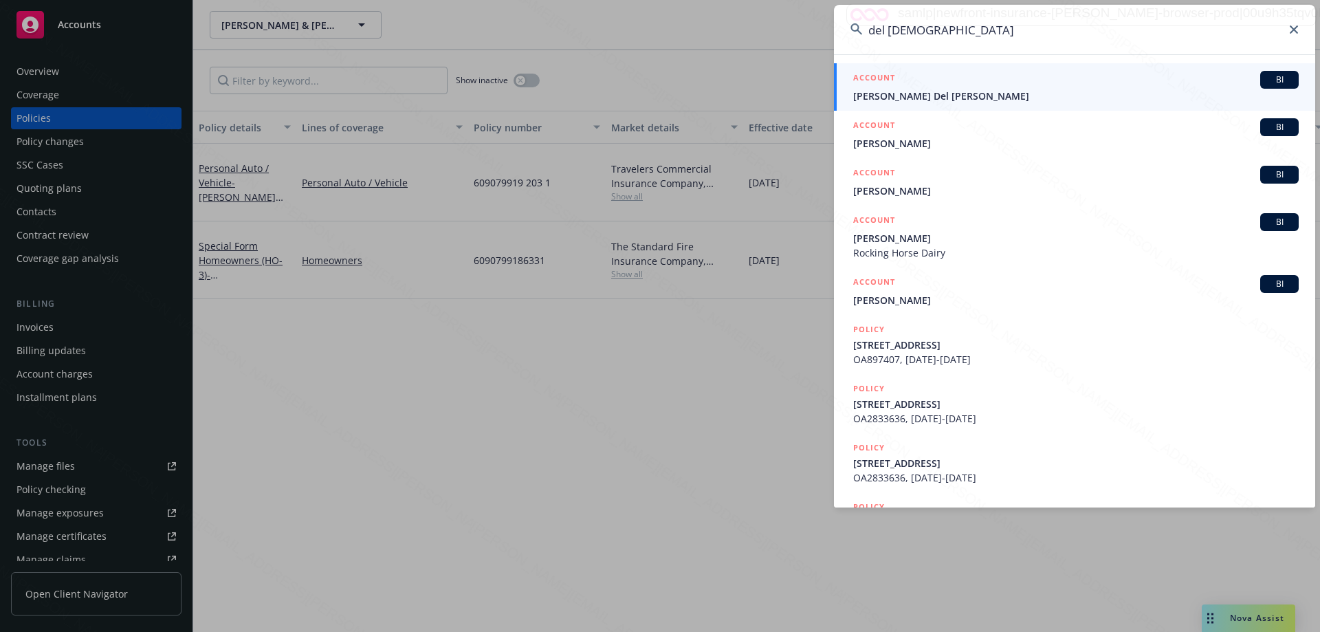  Describe the element at coordinates (1075, 30) in the screenshot. I see `input: Search...` at that location.